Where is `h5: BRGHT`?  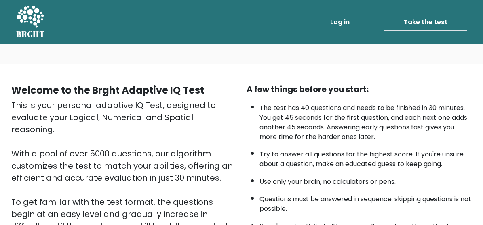
h5: BRGHT is located at coordinates (31, 34).